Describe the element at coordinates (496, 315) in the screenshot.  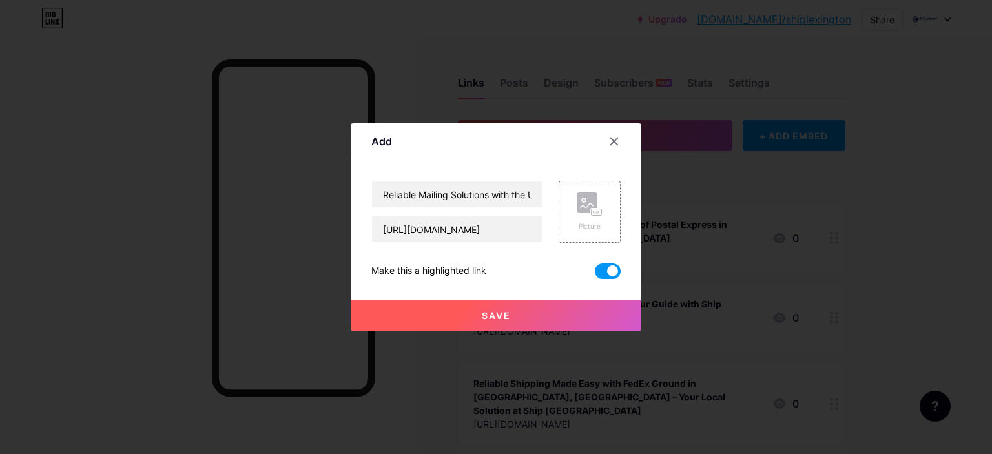
I see `span: Save` at that location.